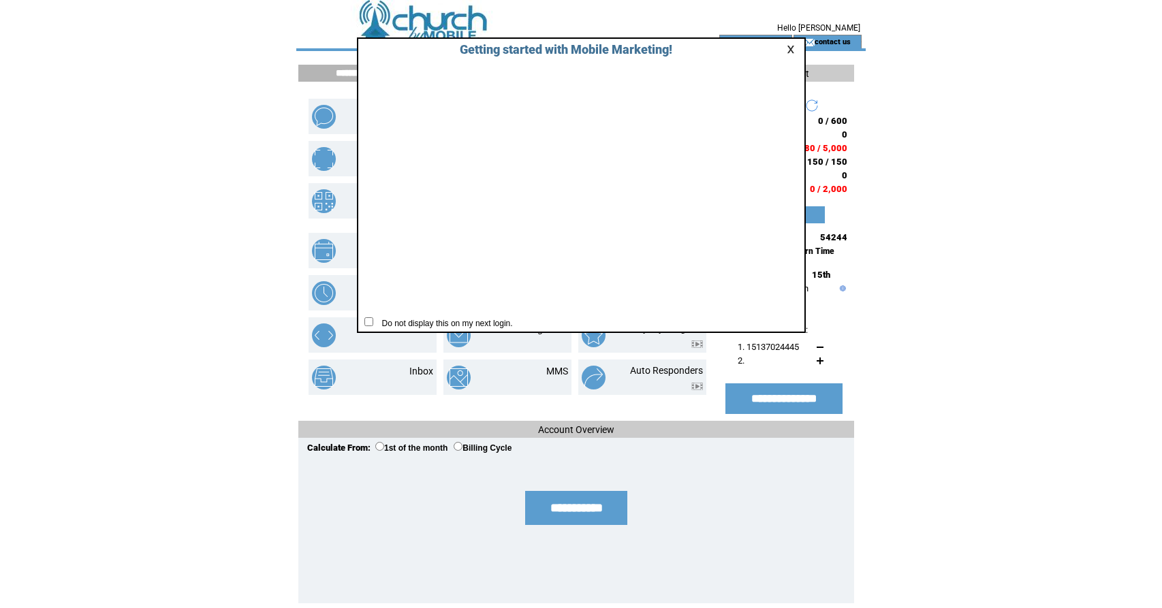  What do you see at coordinates (323, 116) in the screenshot?
I see `img: text-blast.png` at bounding box center [323, 116].